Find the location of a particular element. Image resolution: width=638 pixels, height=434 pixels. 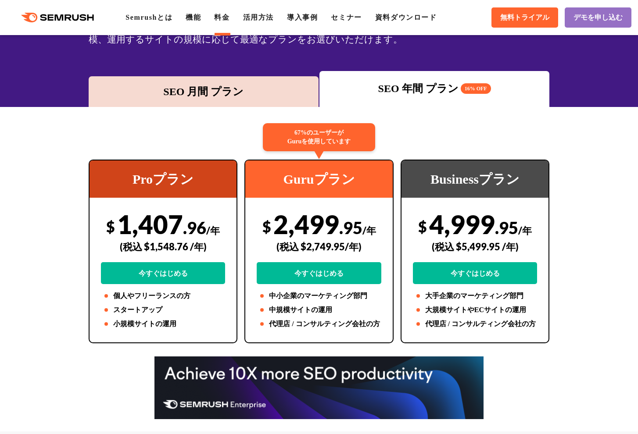

div: (税込 $2,749.95/年) is located at coordinates (319, 246).